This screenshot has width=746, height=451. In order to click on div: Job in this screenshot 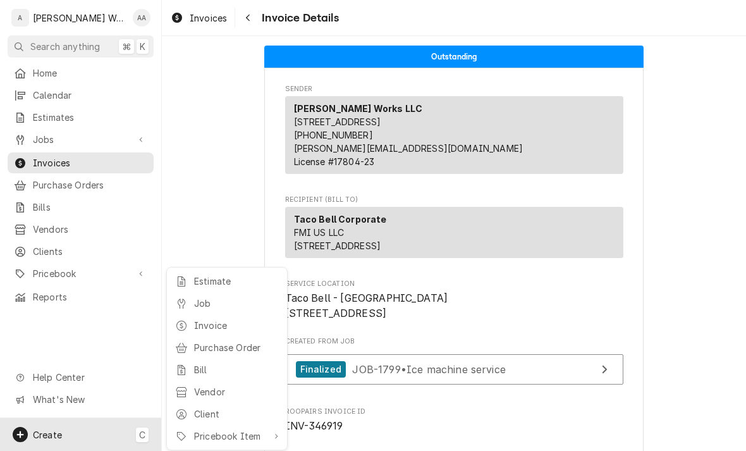, I will do `click(236, 303)`.